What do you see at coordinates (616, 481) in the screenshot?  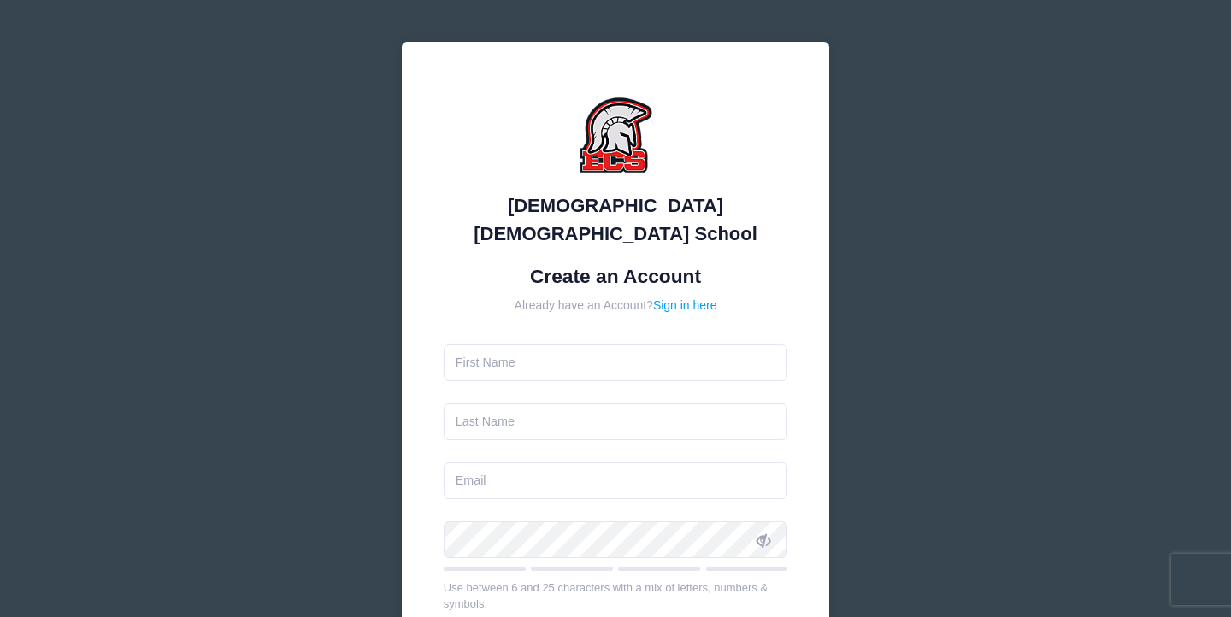 I see `input: Email` at bounding box center [616, 481].